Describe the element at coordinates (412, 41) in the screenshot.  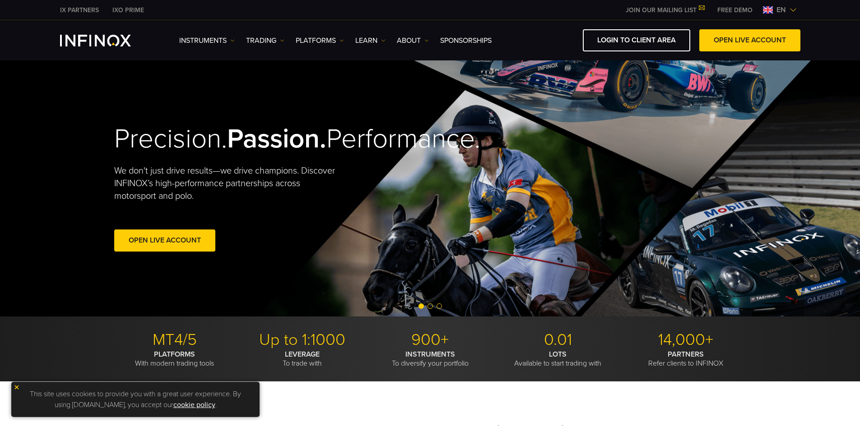
I see `a: ABOUT` at that location.